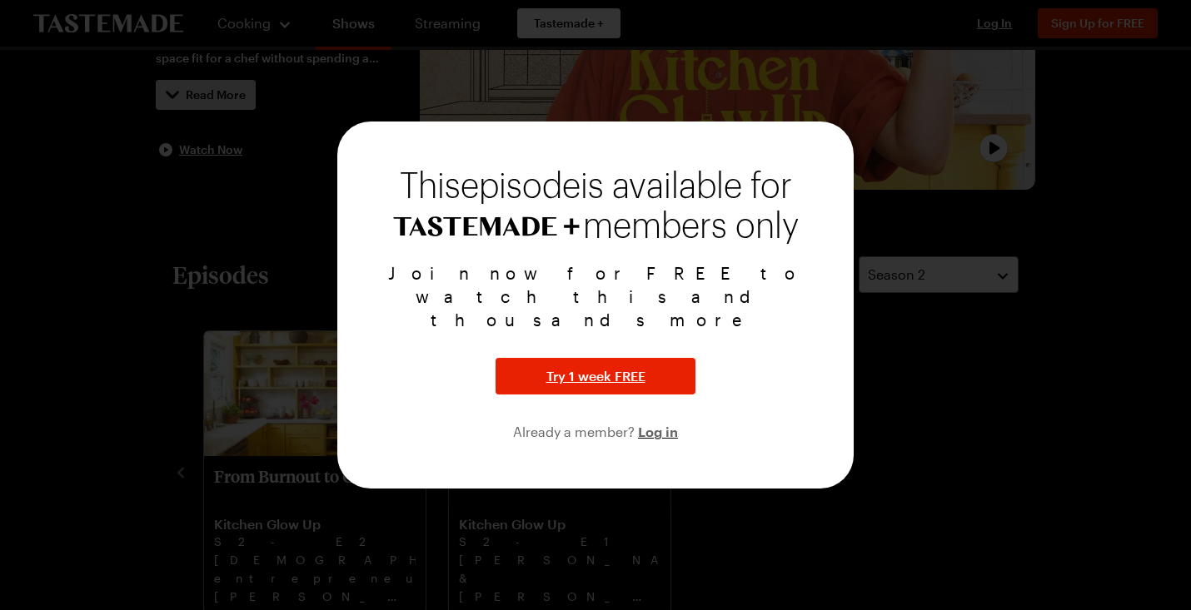 This screenshot has width=1191, height=610. I want to click on span: Try 1 week FREE, so click(595, 376).